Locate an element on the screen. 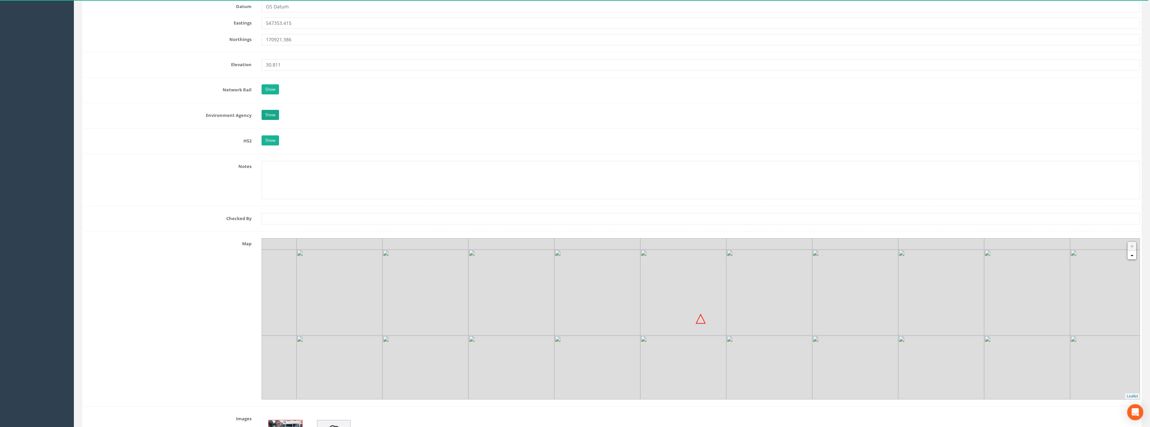 The image size is (1150, 427). label: HS2 is located at coordinates (168, 140).